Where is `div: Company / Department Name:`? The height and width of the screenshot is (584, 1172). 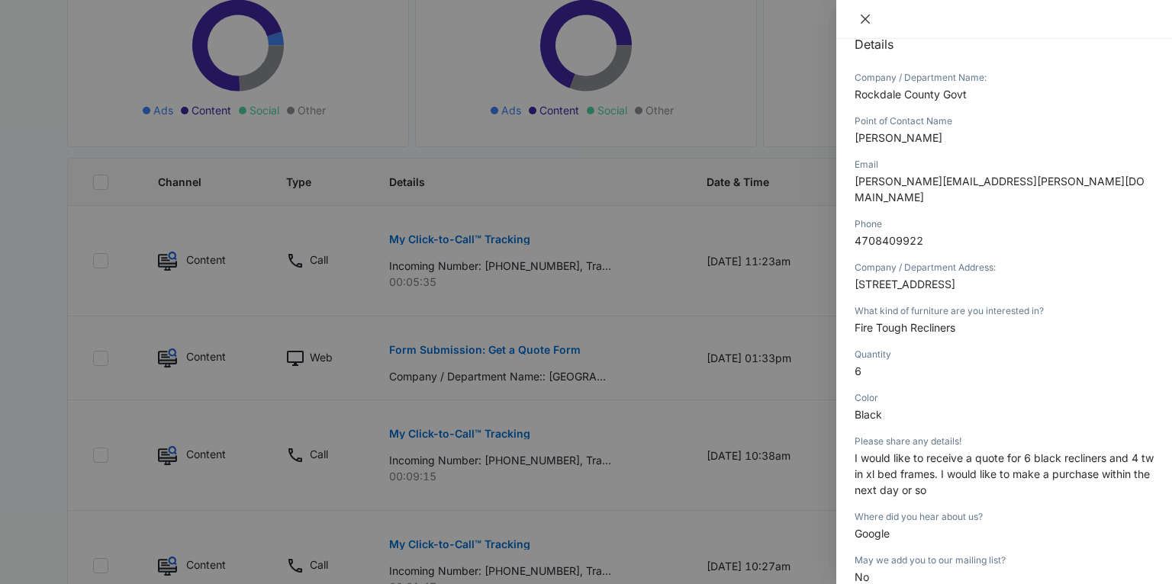
div: Company / Department Name: is located at coordinates (1004, 78).